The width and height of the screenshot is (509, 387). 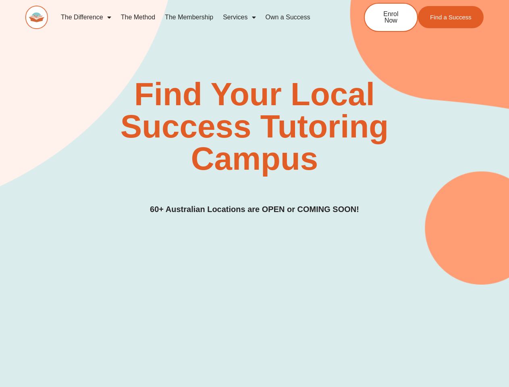 I want to click on h3: 60+ Australian Locations are OPEN or COMING SOON!, so click(x=254, y=209).